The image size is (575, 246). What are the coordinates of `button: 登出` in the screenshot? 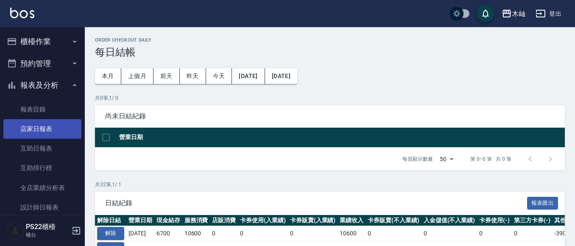 It's located at (548, 14).